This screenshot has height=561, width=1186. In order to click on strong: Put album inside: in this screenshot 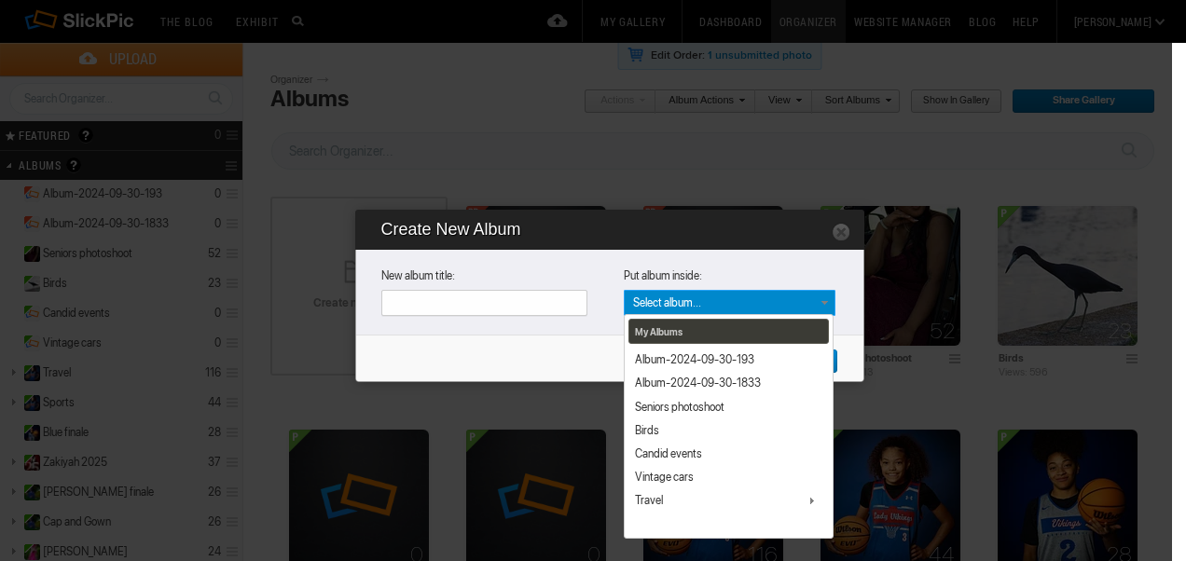, I will do `click(722, 279)`.